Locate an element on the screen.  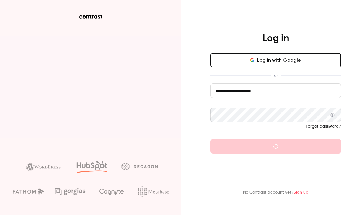
a: Sign up is located at coordinates (300, 192).